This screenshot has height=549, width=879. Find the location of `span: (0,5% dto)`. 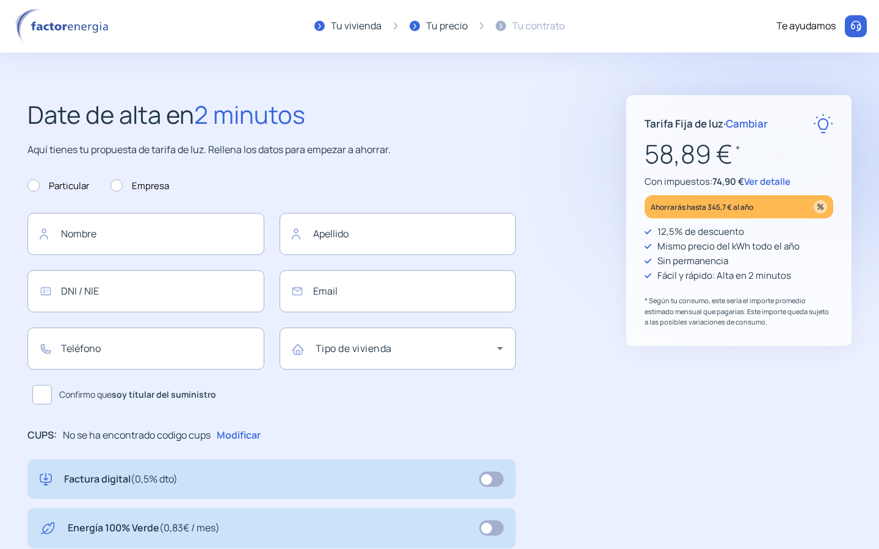

span: (0,5% dto) is located at coordinates (154, 479).